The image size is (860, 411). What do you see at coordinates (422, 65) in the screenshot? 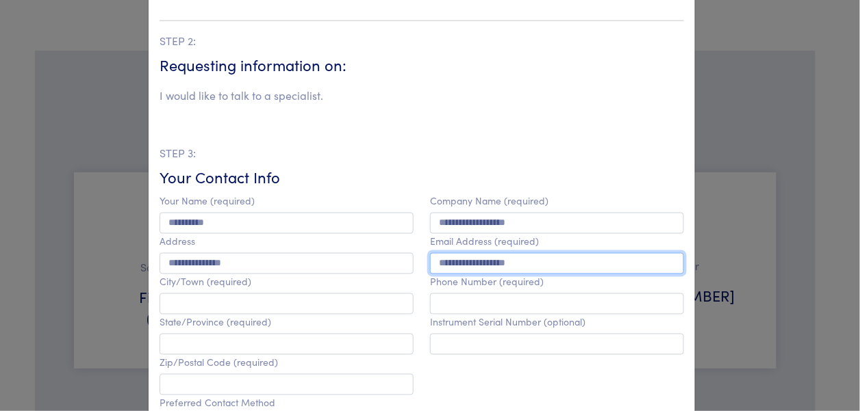
I see `h6: Requesting information on:` at bounding box center [422, 65].